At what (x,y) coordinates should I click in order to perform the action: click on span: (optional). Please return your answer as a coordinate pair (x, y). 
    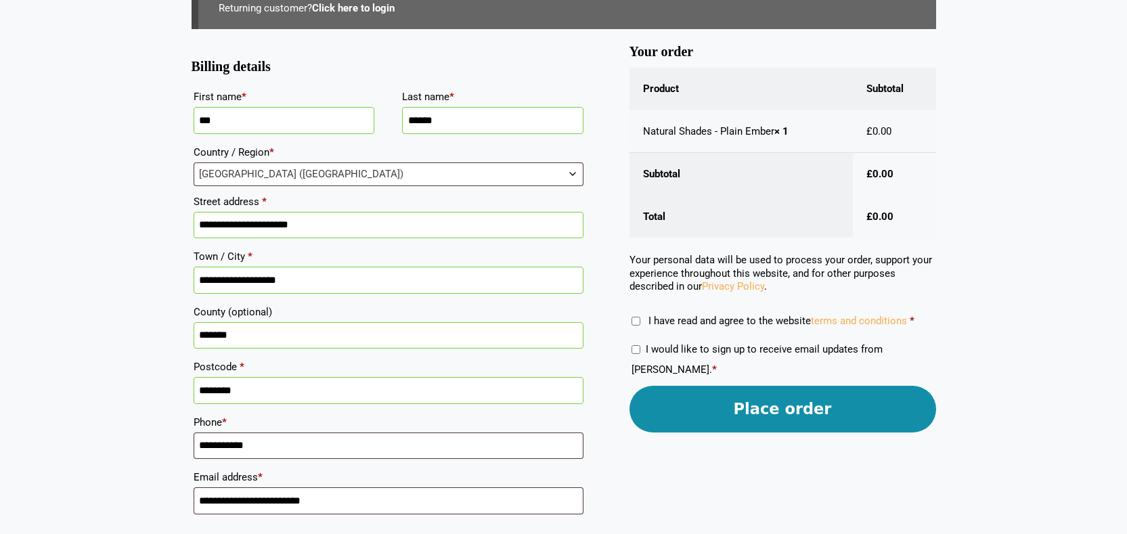
    Looking at the image, I should click on (250, 312).